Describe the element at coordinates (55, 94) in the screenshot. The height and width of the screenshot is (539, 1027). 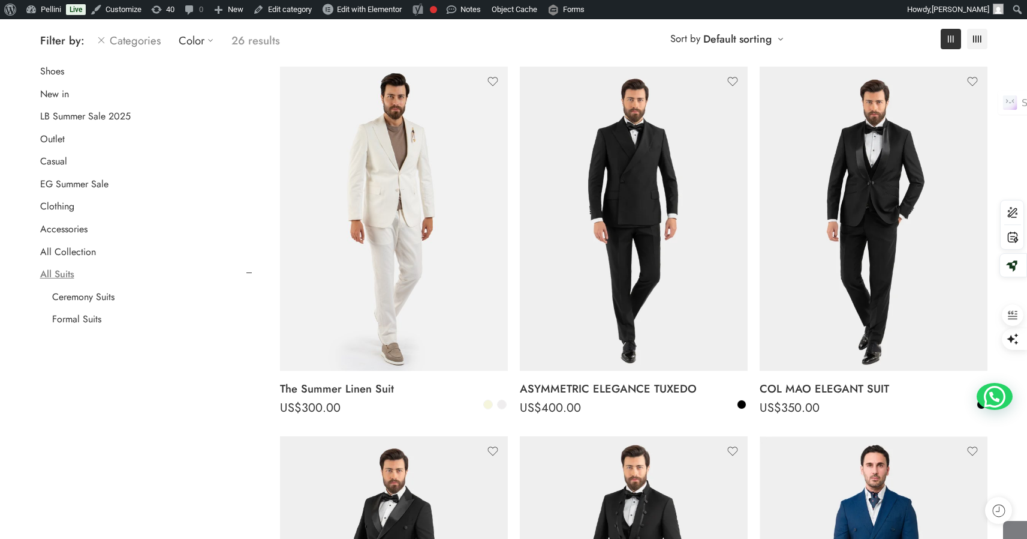
I see `a: New in` at that location.